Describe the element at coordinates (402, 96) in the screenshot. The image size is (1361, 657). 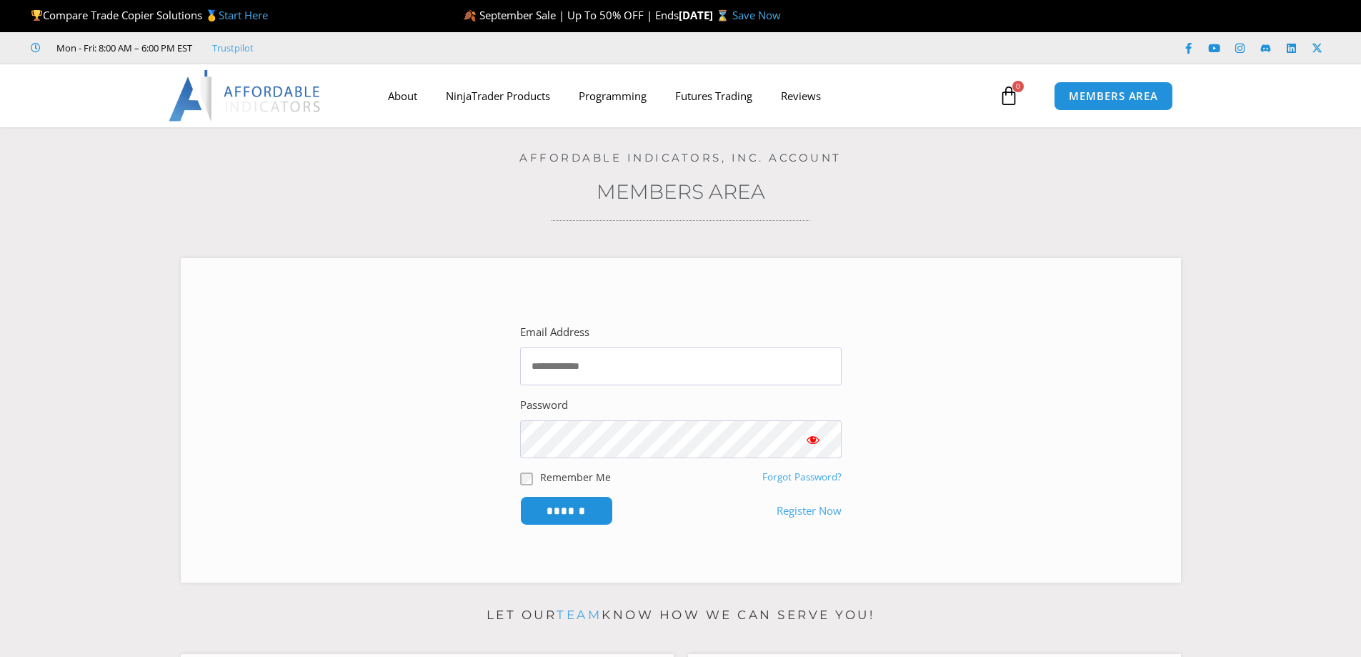
I see `a: About` at that location.